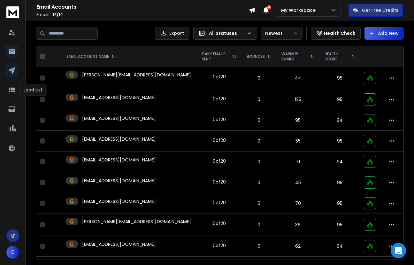 The image size is (414, 265). Describe the element at coordinates (298, 225) in the screenshot. I see `td: 36` at that location.